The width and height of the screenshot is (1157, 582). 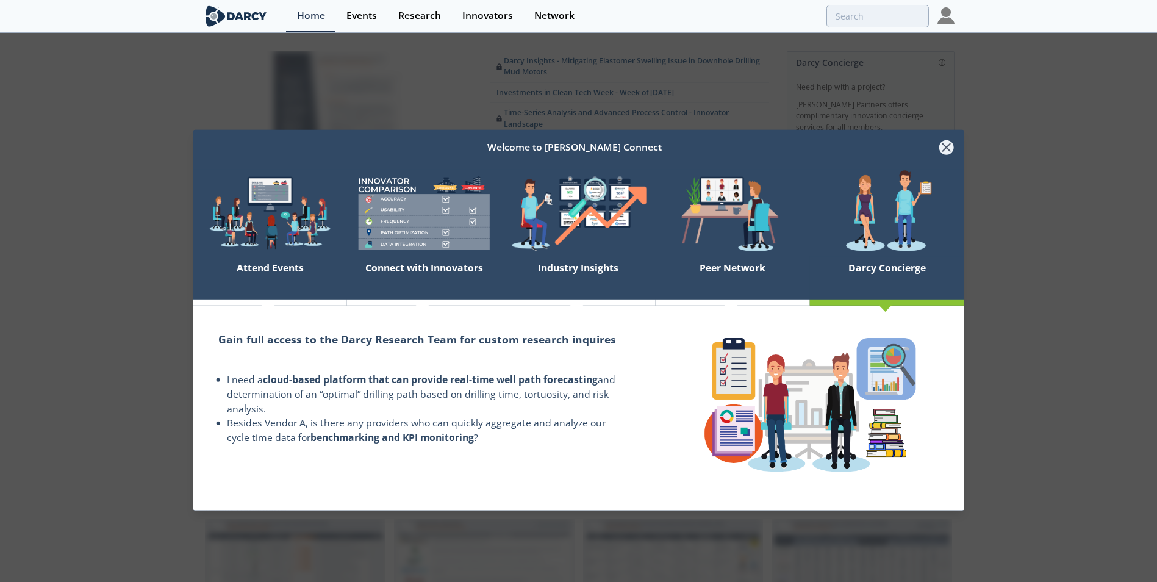 What do you see at coordinates (428, 394) in the screenshot?
I see `li: I need a and determination of an “optimal” drilling path based on drilling time, tortuosity, and ...` at bounding box center [428, 394].